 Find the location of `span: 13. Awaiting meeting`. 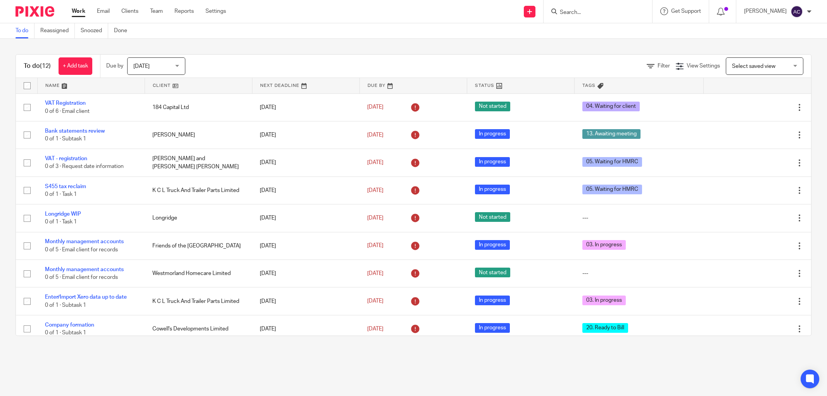

span: 13. Awaiting meeting is located at coordinates (612, 134).